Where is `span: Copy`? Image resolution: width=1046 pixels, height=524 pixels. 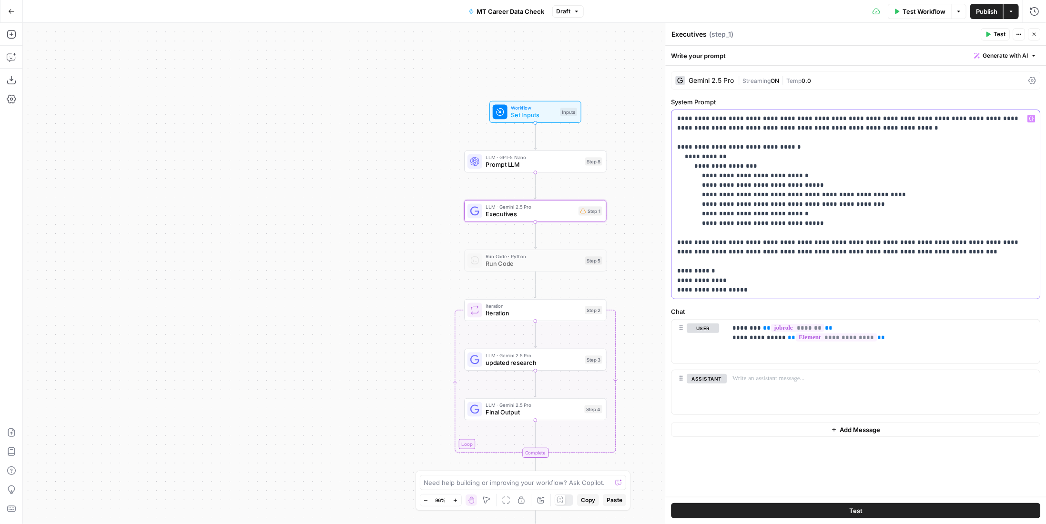 span: Copy is located at coordinates (588, 500).